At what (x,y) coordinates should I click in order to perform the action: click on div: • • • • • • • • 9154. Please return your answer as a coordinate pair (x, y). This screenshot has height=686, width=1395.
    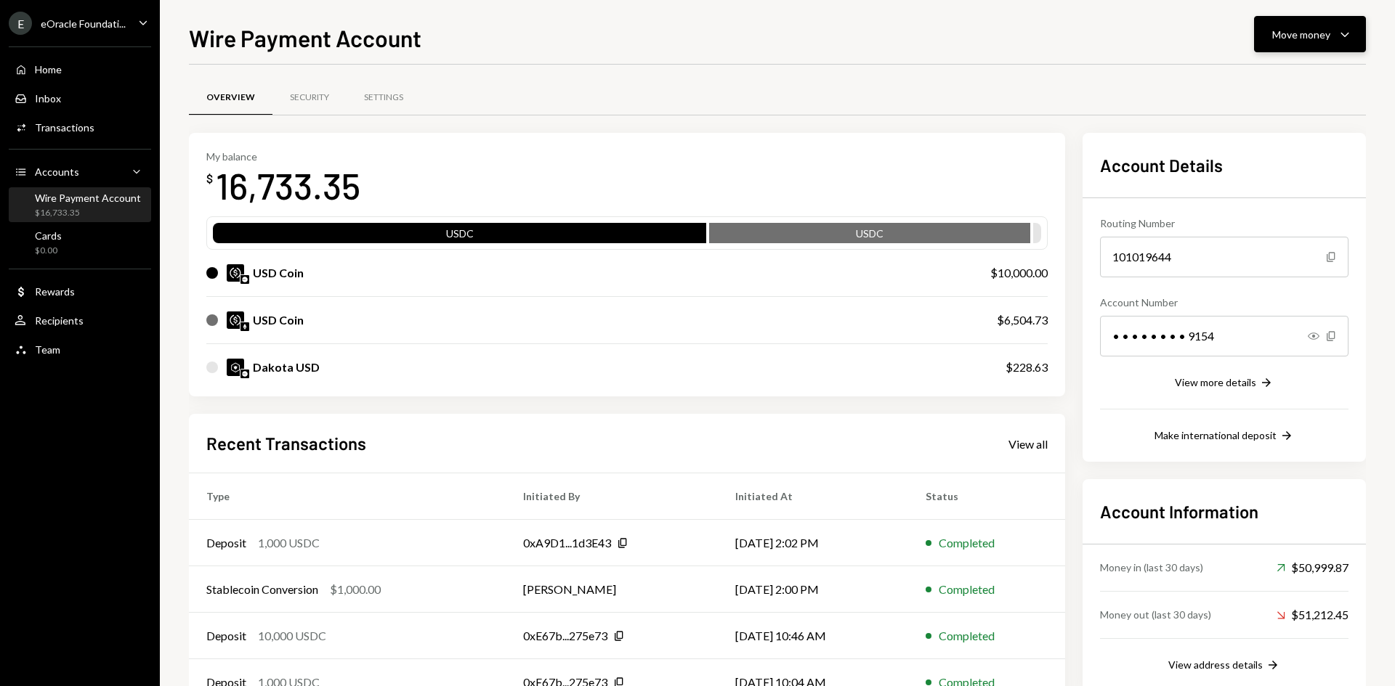
    Looking at the image, I should click on (1224, 336).